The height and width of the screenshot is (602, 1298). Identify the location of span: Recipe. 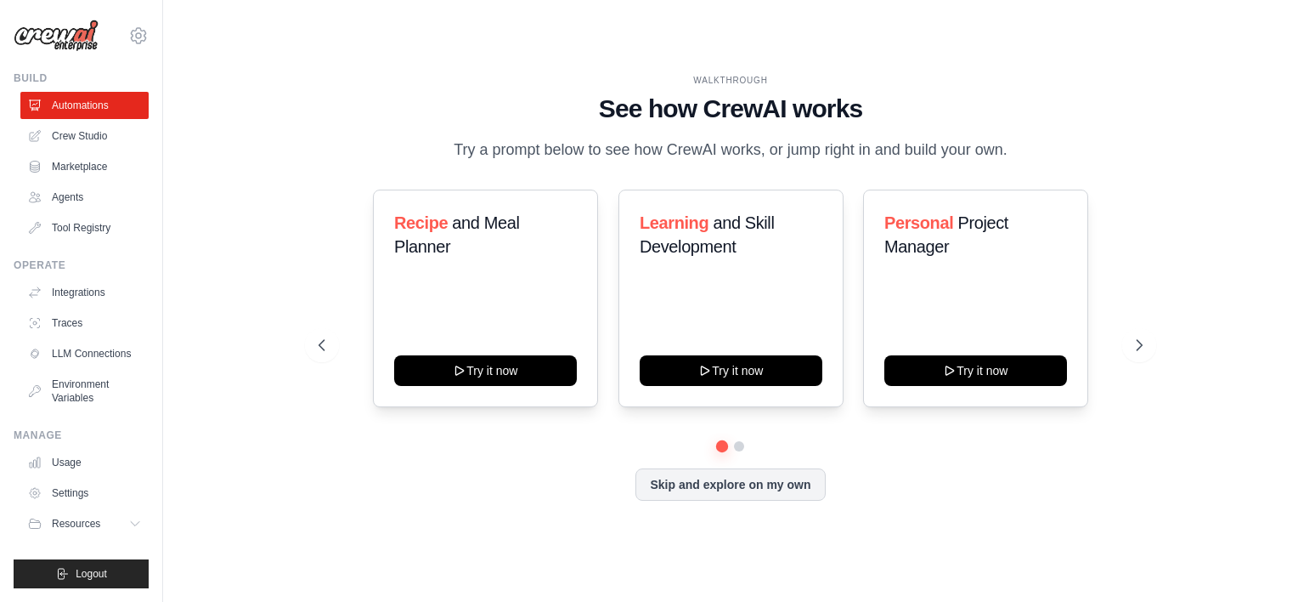
(421, 223).